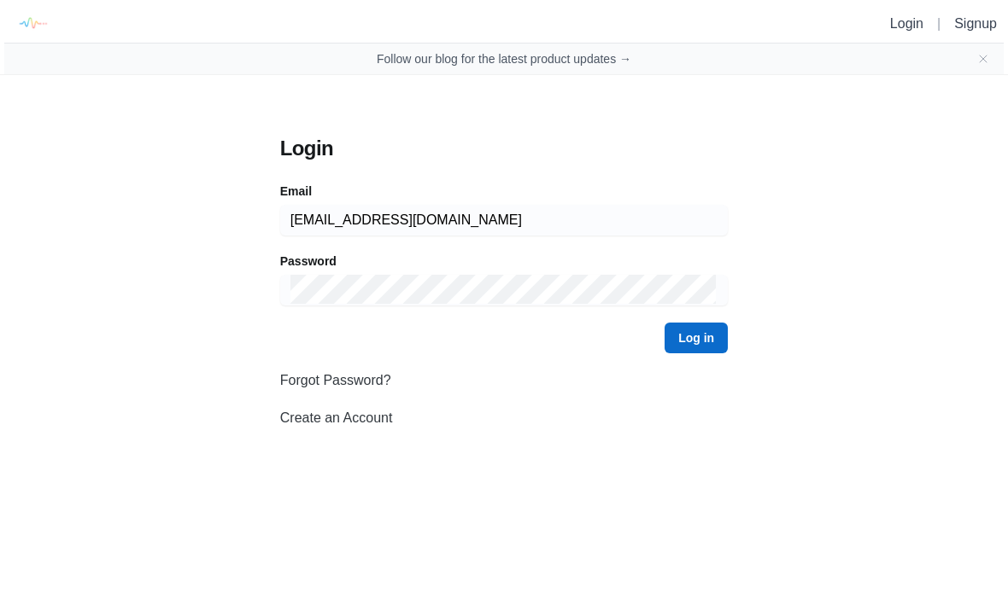 The width and height of the screenshot is (1008, 599). I want to click on a: Login, so click(906, 23).